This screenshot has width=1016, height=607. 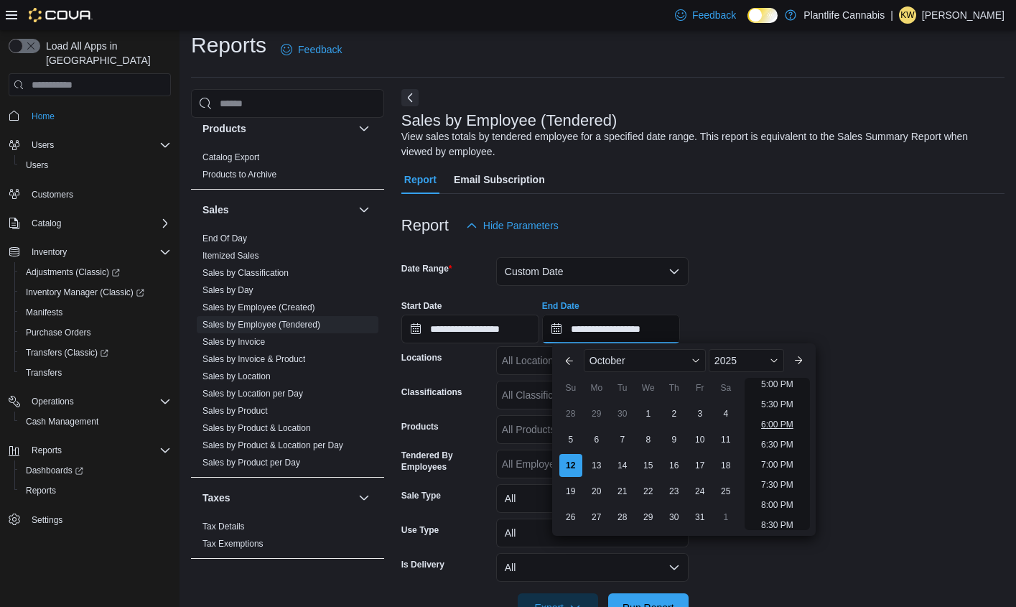 I want to click on a: Sales by Product & Location per Day, so click(x=273, y=445).